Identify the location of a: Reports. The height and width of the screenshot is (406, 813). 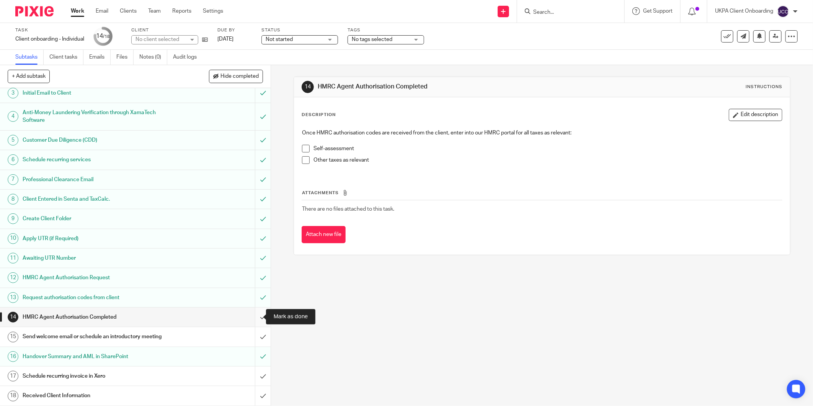
(182, 11).